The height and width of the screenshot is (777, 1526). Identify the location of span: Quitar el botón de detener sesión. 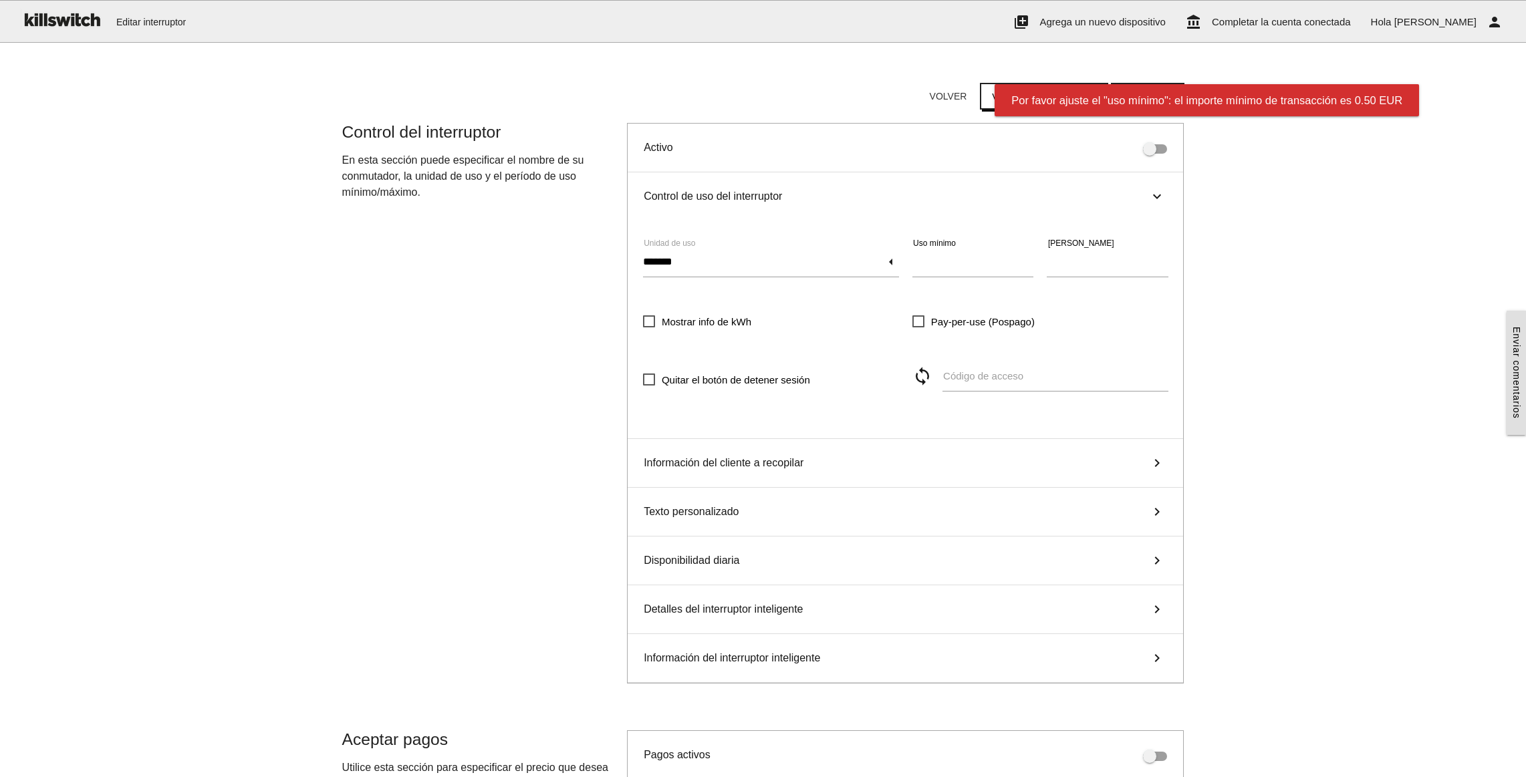
(727, 380).